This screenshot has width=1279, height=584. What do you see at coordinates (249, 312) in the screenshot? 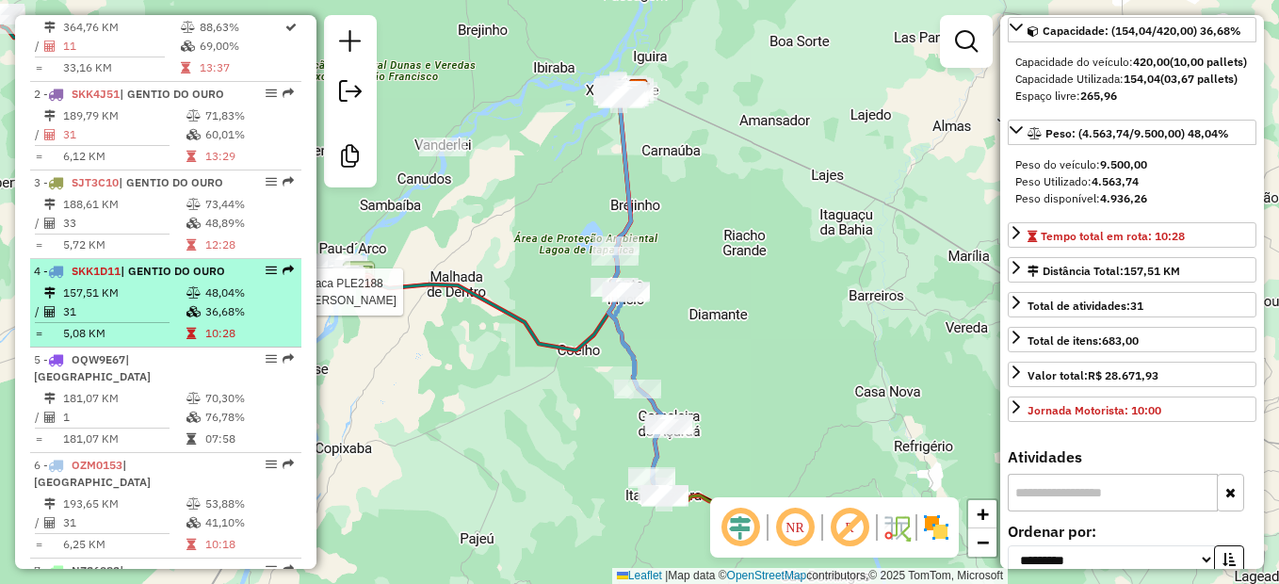
I see `td: 36,68%` at bounding box center [249, 312].